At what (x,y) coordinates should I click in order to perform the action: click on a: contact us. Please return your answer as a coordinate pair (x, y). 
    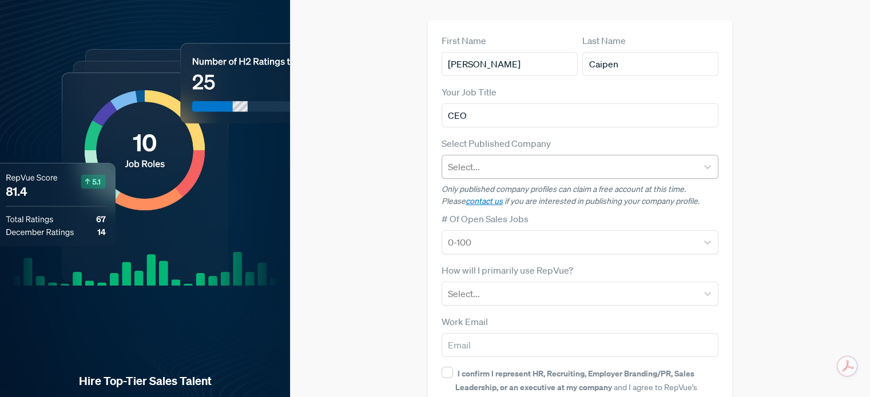
    Looking at the image, I should click on (484, 201).